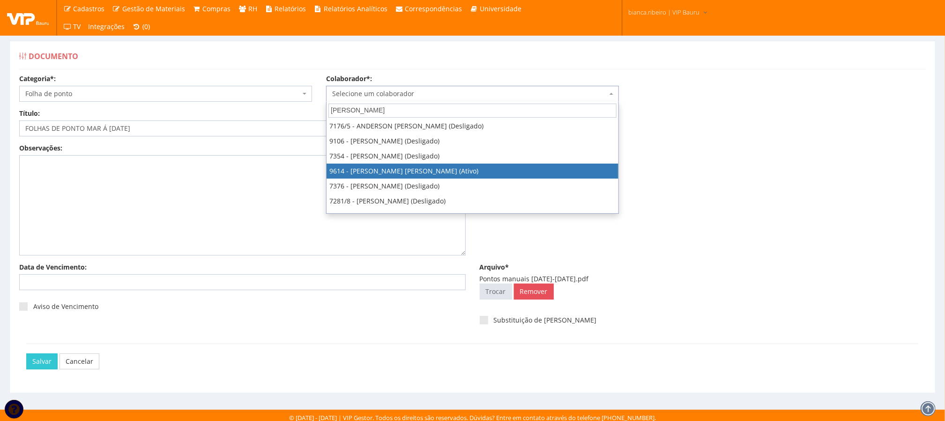 This screenshot has width=945, height=421. Describe the element at coordinates (53, 267) in the screenshot. I see `label: Data de Vencimento:` at that location.